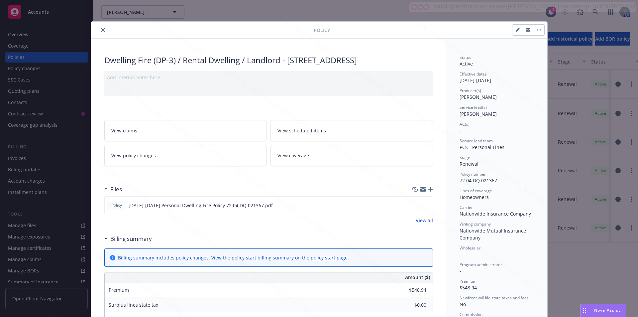  Describe the element at coordinates (131, 238) in the screenshot. I see `h3: Billing summary` at that location.